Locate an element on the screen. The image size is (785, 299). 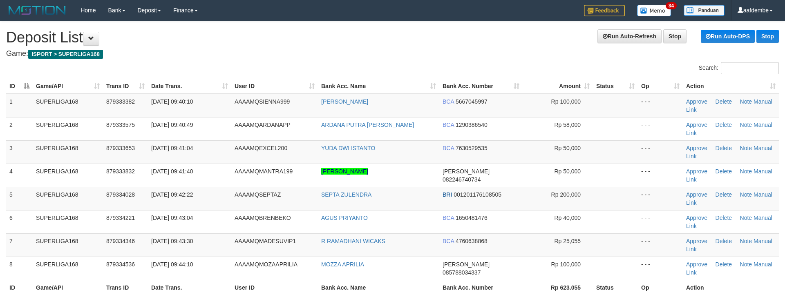
th: Action is located at coordinates (730, 288).